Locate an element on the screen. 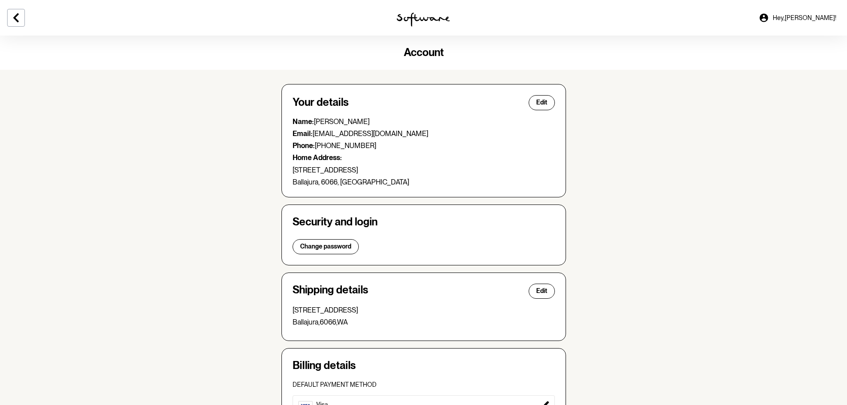 This screenshot has width=847, height=405. strong: Phone: is located at coordinates (304, 145).